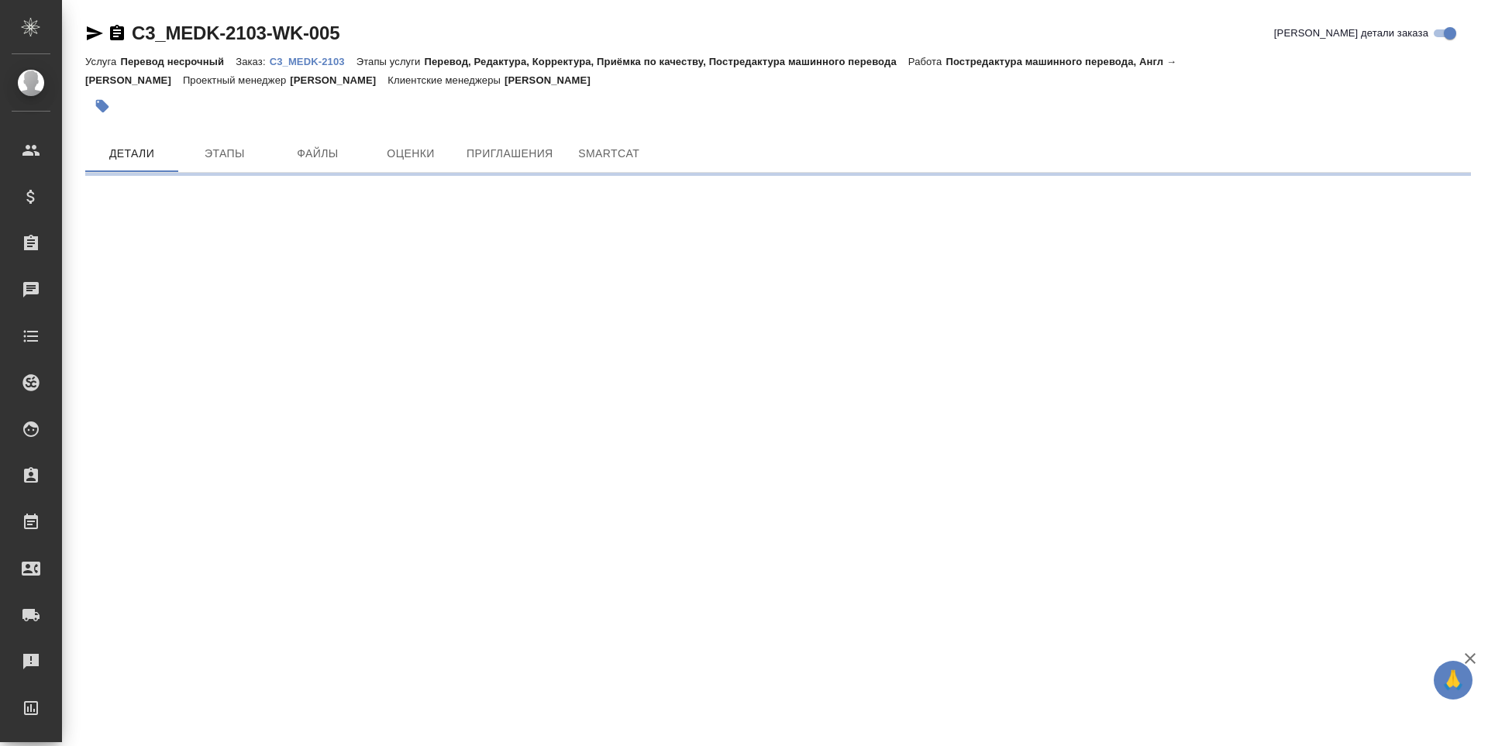 The image size is (1488, 746). I want to click on button: Добавить тэг, so click(102, 106).